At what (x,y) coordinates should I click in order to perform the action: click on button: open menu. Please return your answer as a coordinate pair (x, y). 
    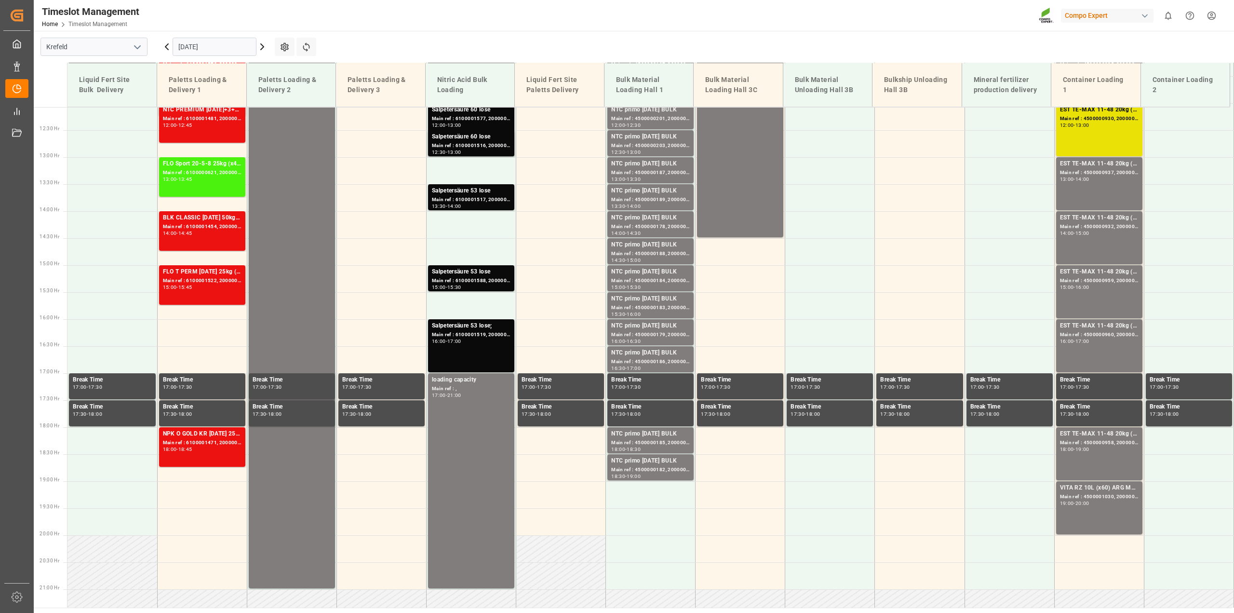
    Looking at the image, I should click on (137, 47).